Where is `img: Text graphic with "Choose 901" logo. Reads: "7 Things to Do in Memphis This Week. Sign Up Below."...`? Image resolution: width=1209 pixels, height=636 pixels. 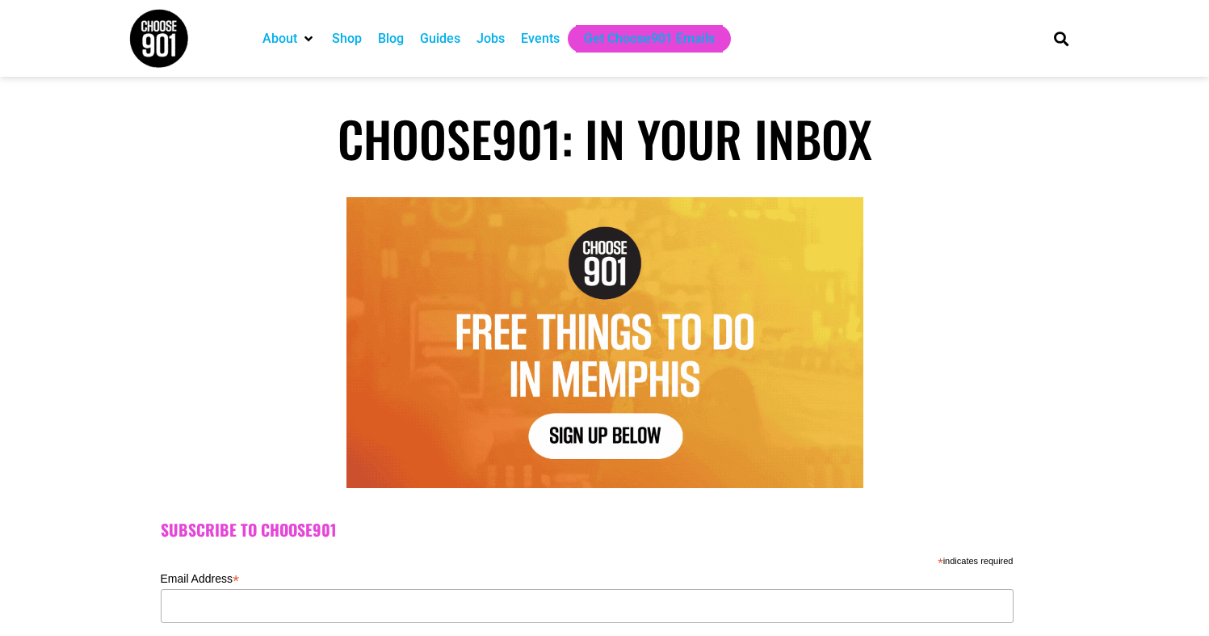 img: Text graphic with "Choose 901" logo. Reads: "7 Things to Do in Memphis This Week. Sign Up Below."... is located at coordinates (605, 342).